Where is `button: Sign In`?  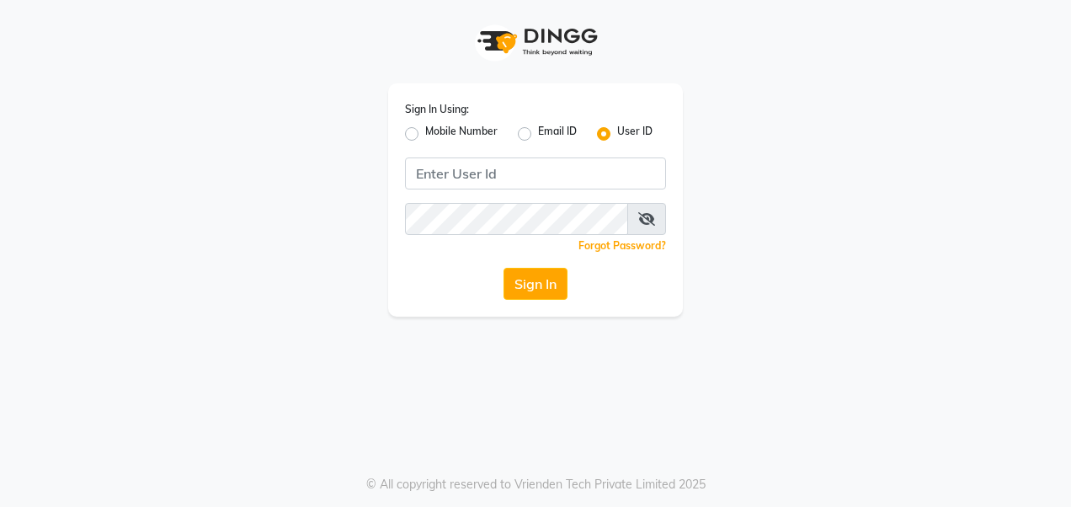 button: Sign In is located at coordinates (535, 284).